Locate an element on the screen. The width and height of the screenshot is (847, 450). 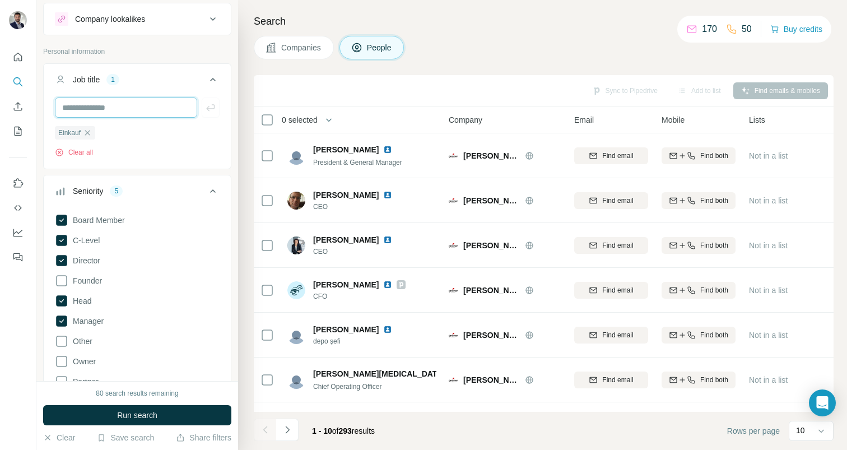
p: Personal information is located at coordinates (137, 52).